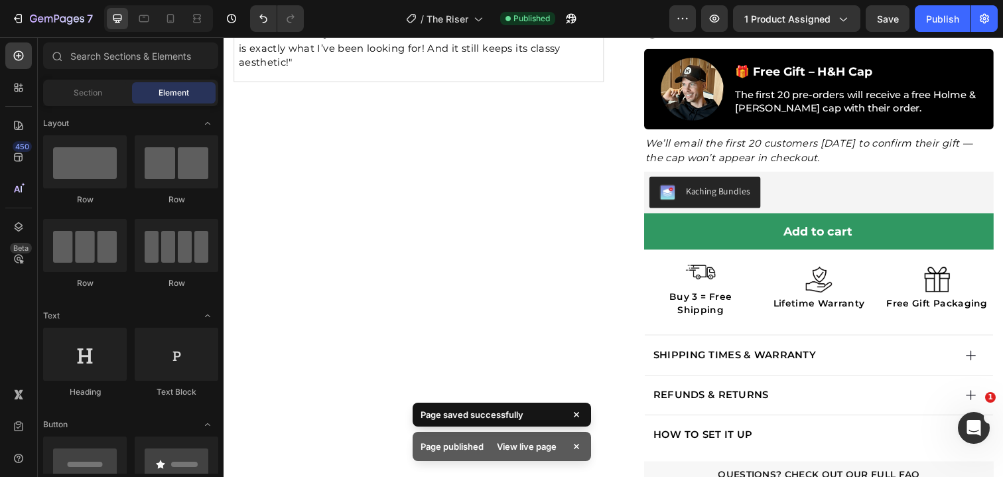  I want to click on span: The Riser, so click(447, 19).